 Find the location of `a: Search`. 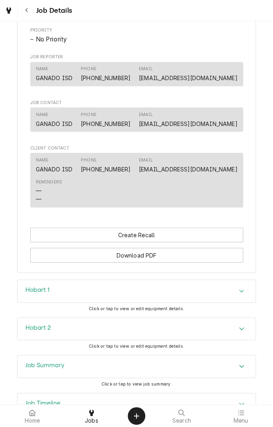

a: Search is located at coordinates (182, 416).